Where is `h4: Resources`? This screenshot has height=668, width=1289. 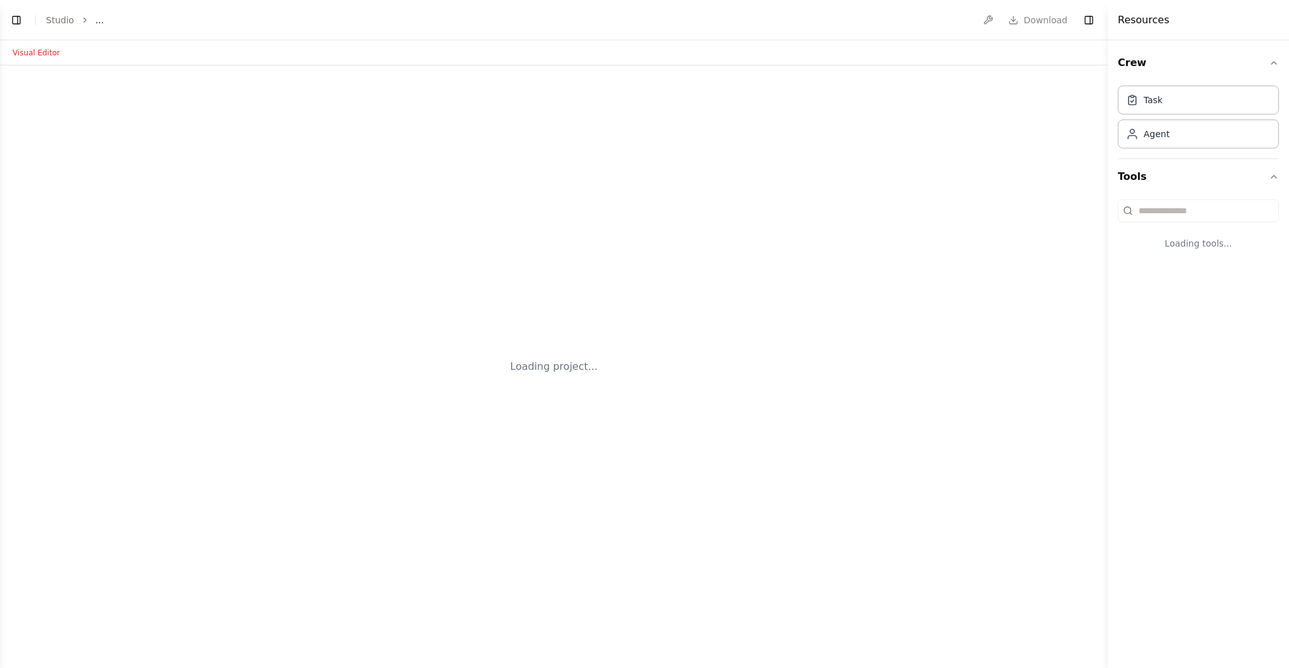
h4: Resources is located at coordinates (1144, 20).